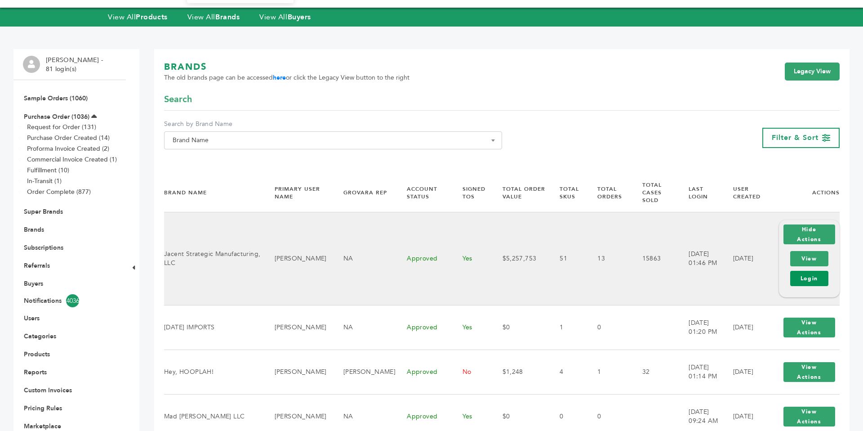  What do you see at coordinates (654, 192) in the screenshot?
I see `th: Total Cases Sold` at bounding box center [654, 192].